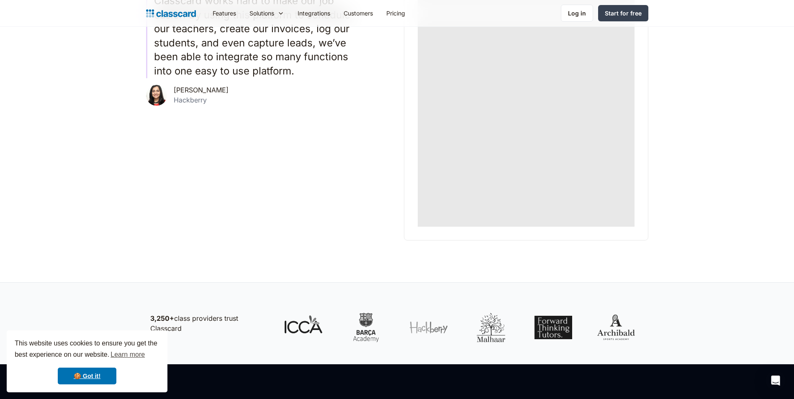 The width and height of the screenshot is (794, 399). I want to click on a: Integrations, so click(314, 13).